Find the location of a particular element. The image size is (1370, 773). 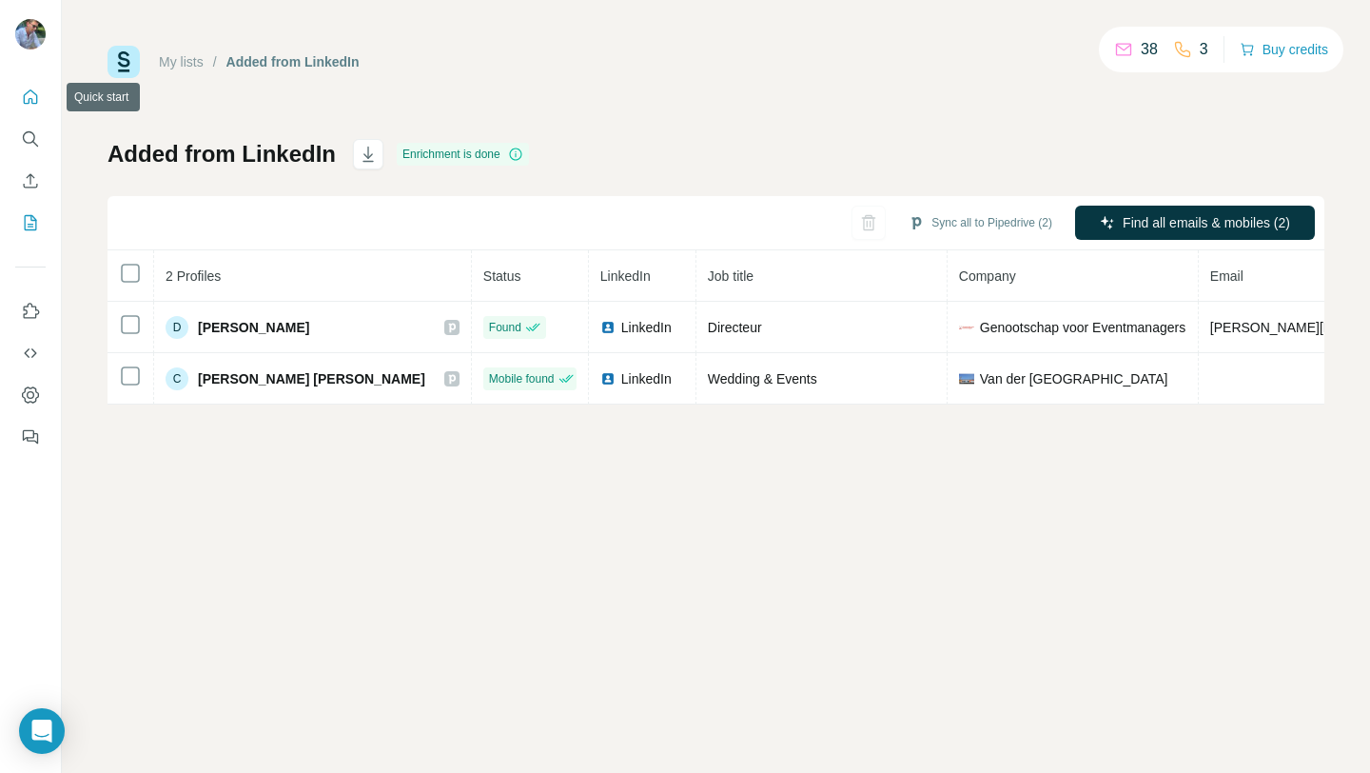

p: 38 is located at coordinates (1149, 49).